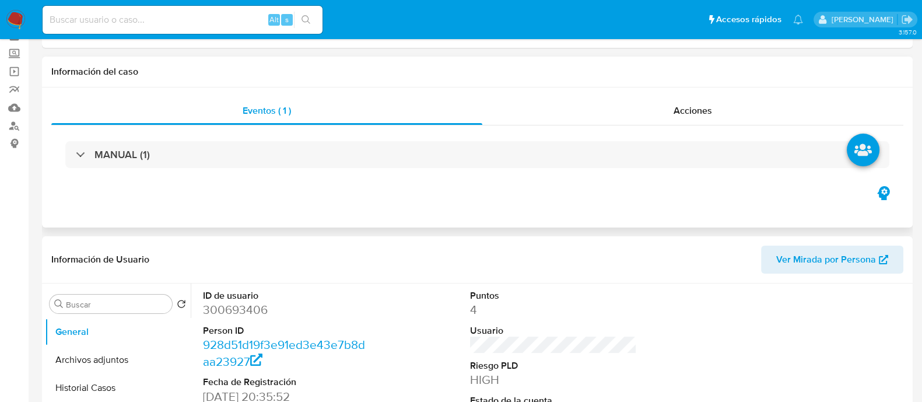 The height and width of the screenshot is (402, 922). I want to click on button: Archivos adjuntos, so click(118, 360).